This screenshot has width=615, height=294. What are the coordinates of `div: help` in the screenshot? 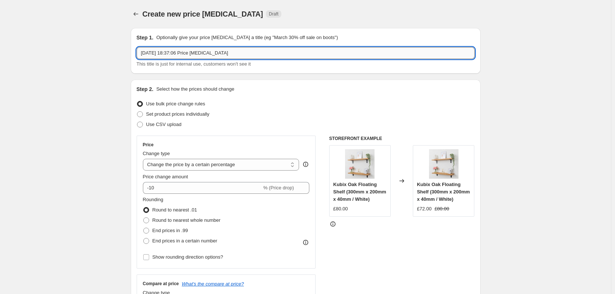 It's located at (306, 164).